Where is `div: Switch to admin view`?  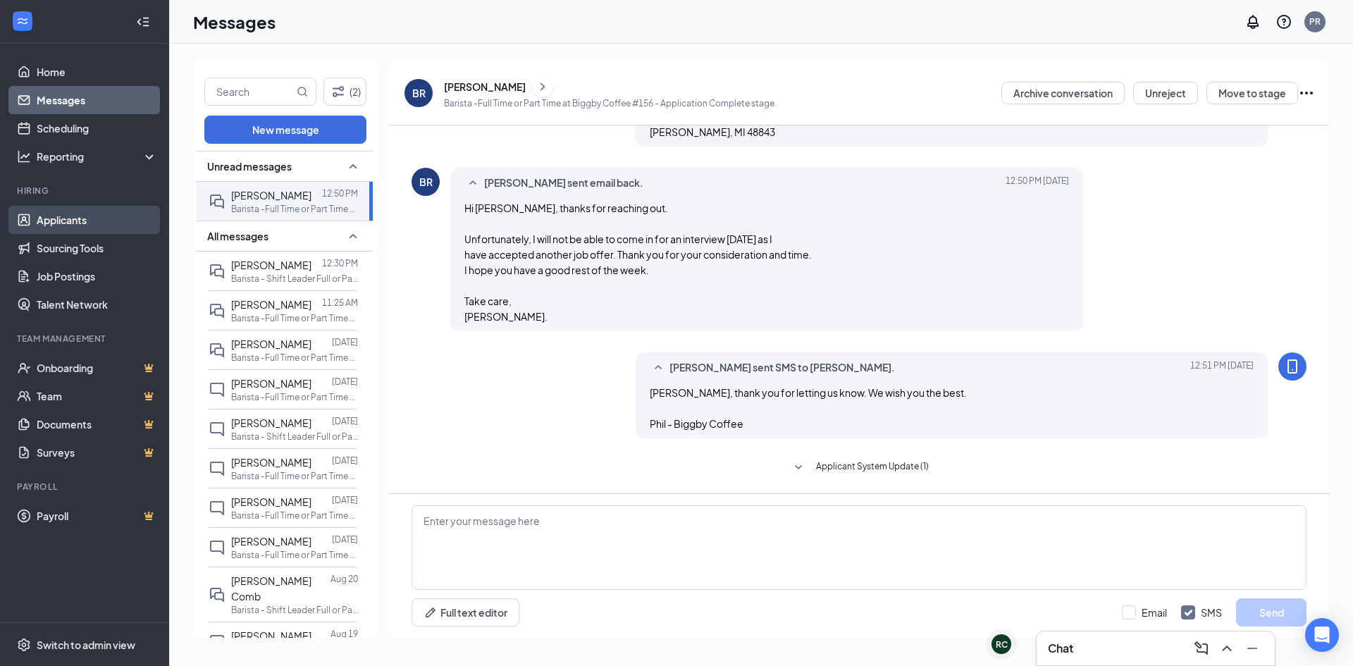
div: Switch to admin view is located at coordinates (86, 645).